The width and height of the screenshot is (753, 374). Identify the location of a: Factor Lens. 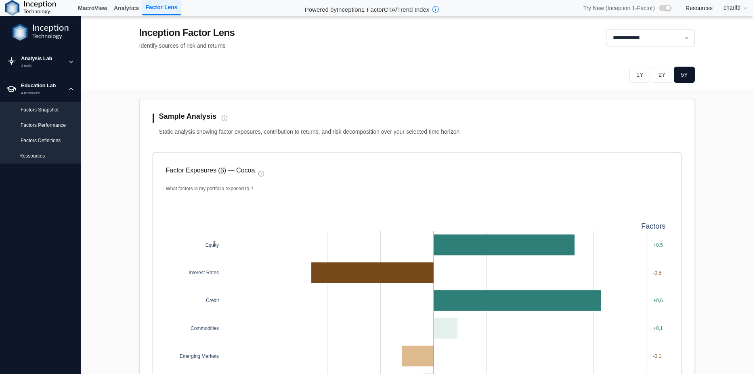
(161, 8).